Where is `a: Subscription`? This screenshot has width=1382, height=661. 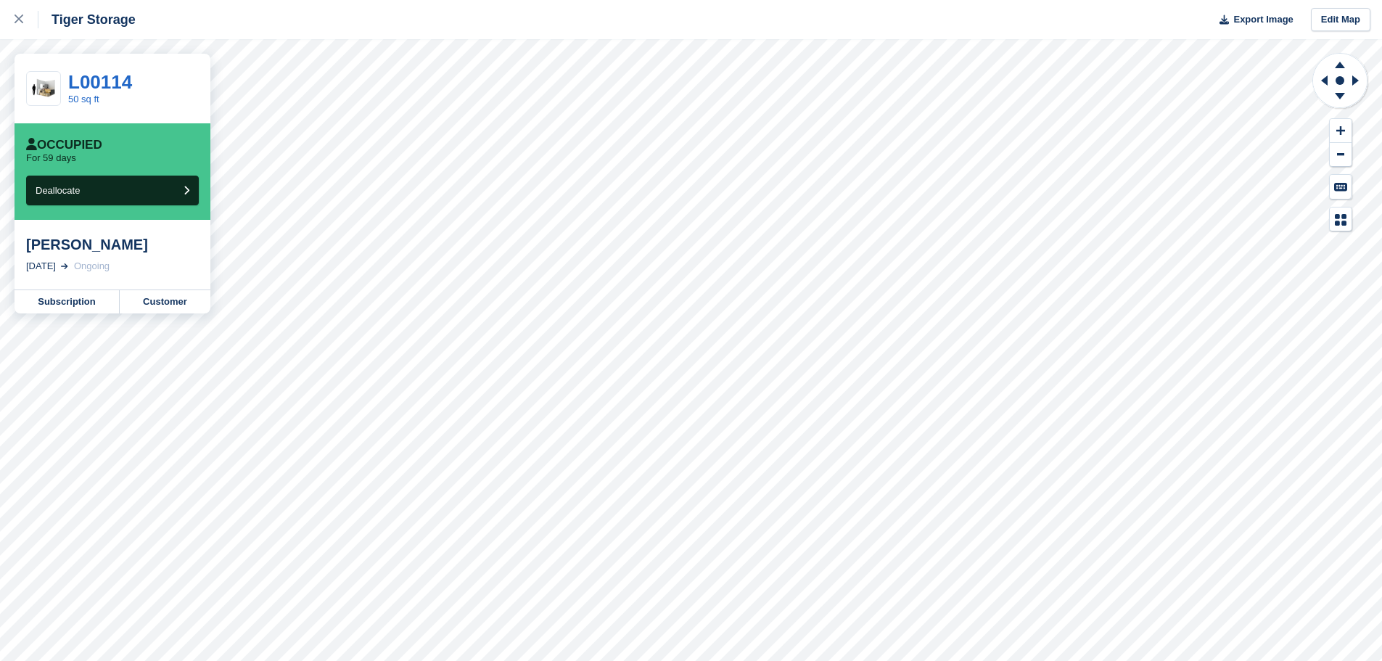
a: Subscription is located at coordinates (67, 302).